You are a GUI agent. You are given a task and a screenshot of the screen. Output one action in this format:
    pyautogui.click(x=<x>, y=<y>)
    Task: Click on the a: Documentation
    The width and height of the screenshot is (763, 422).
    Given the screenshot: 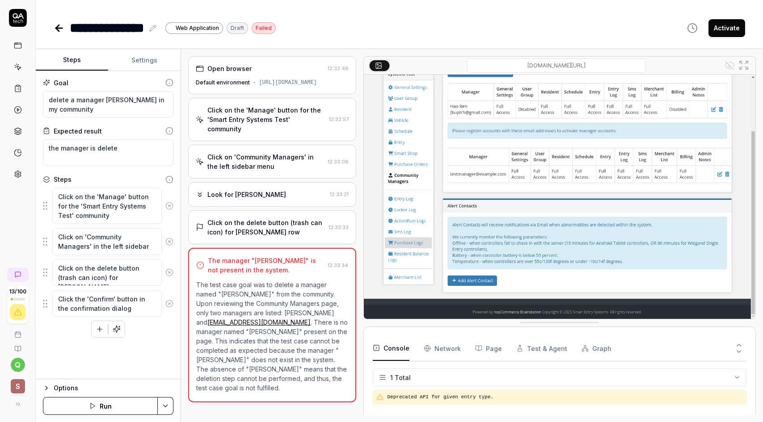 What is the action you would take?
    pyautogui.click(x=17, y=345)
    